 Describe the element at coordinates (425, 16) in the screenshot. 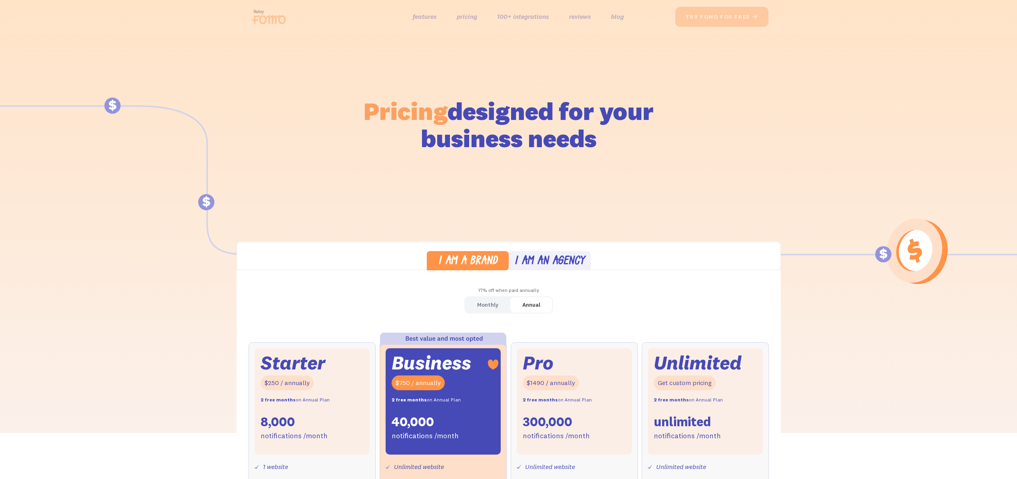

I see `a: features` at that location.